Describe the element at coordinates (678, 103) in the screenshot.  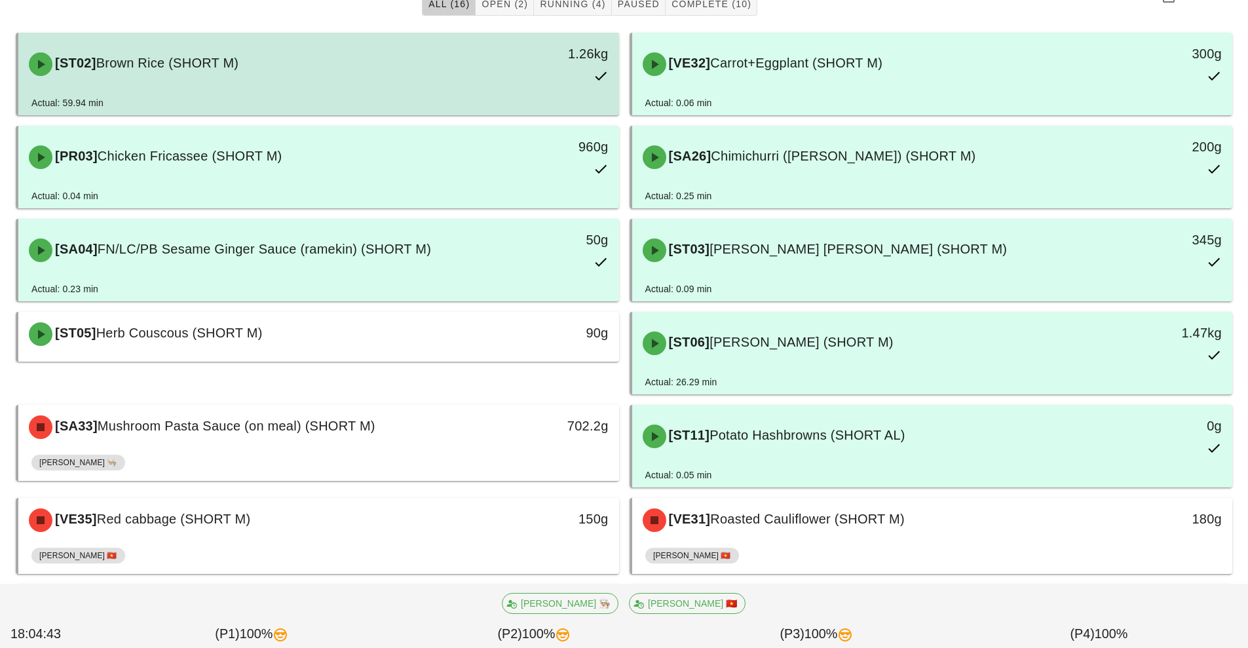
I see `div: Actual: 0.06 min` at that location.